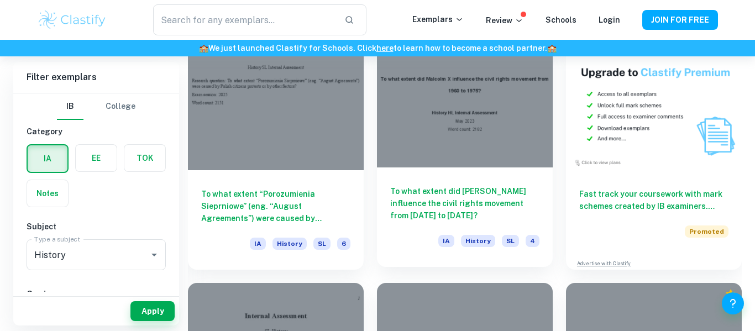  Describe the element at coordinates (654, 200) in the screenshot. I see `h6: Fast track your coursework with mark schemes created by IB examiners. Upgrade now` at that location.